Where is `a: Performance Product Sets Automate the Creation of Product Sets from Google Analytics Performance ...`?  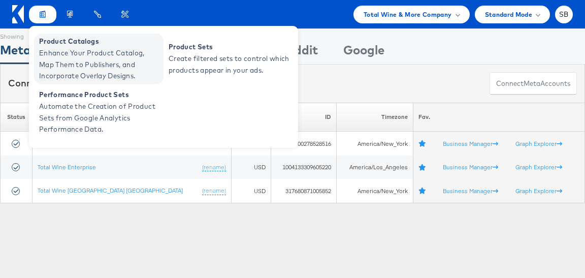 a: Performance Product Sets Automate the Creation of Product Sets from Google Analytics Performance ... is located at coordinates (99, 112).